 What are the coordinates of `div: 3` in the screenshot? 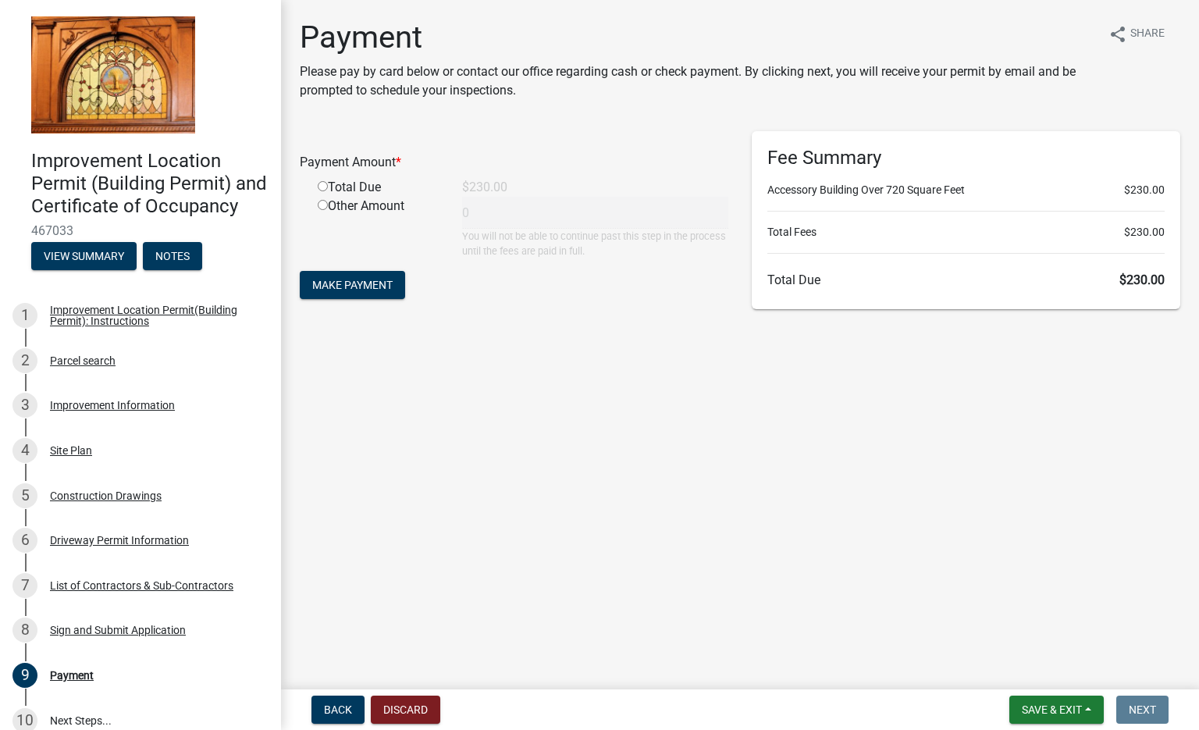 It's located at (25, 405).